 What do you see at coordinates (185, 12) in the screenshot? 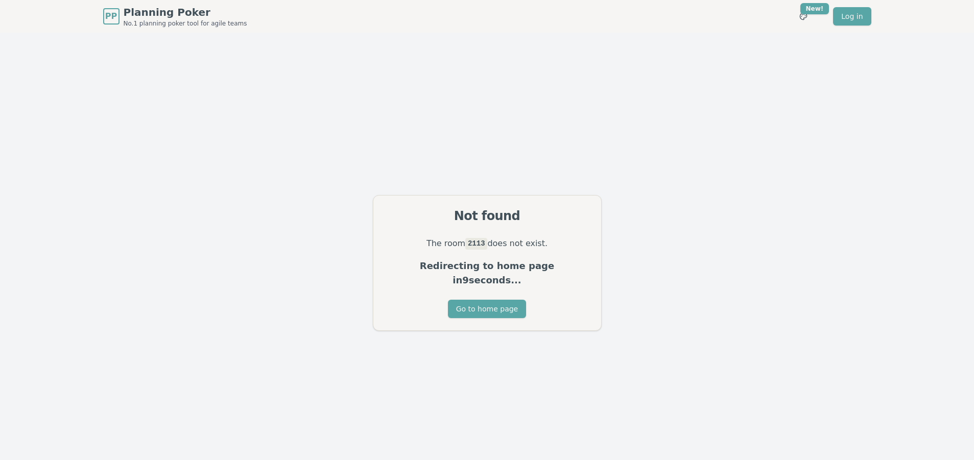
I see `span: Planning Poker` at bounding box center [185, 12].